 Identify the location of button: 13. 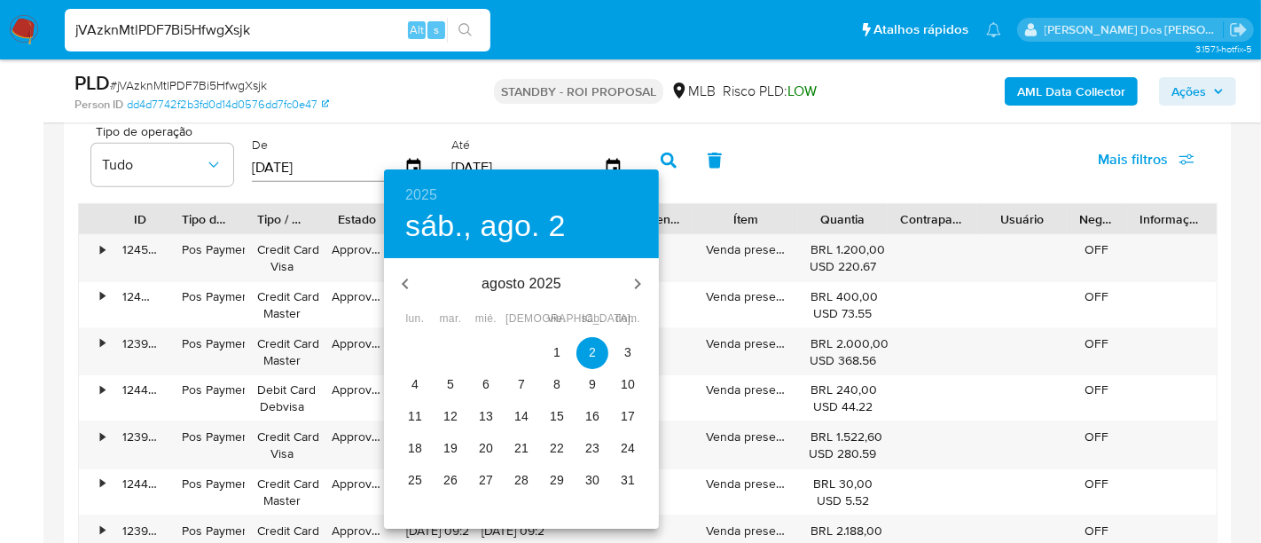
(486, 417).